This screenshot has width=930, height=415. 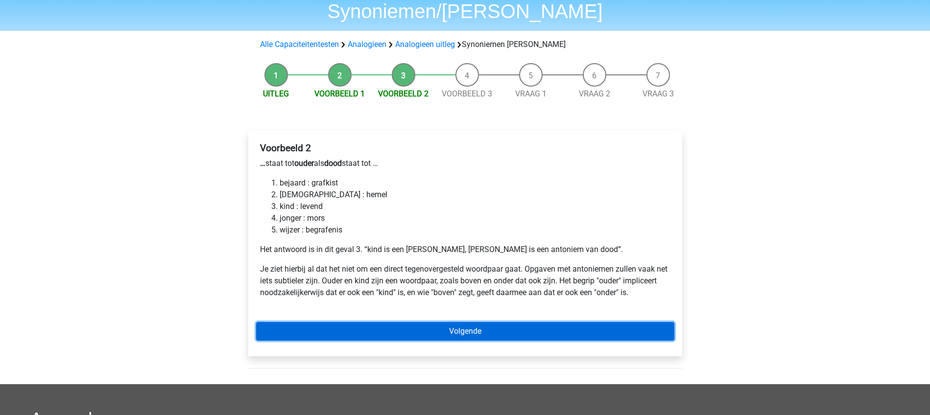 I want to click on a: Voorbeeld 3, so click(x=467, y=94).